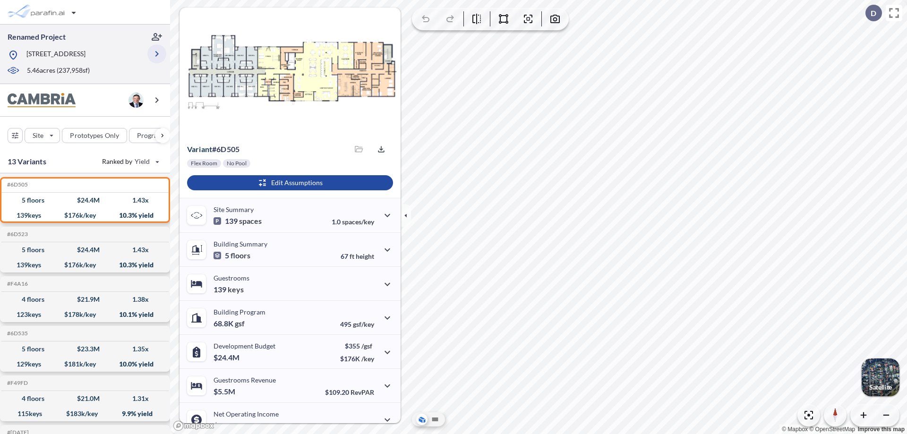 The image size is (907, 434). What do you see at coordinates (42, 136) in the screenshot?
I see `button: Site` at bounding box center [42, 136].